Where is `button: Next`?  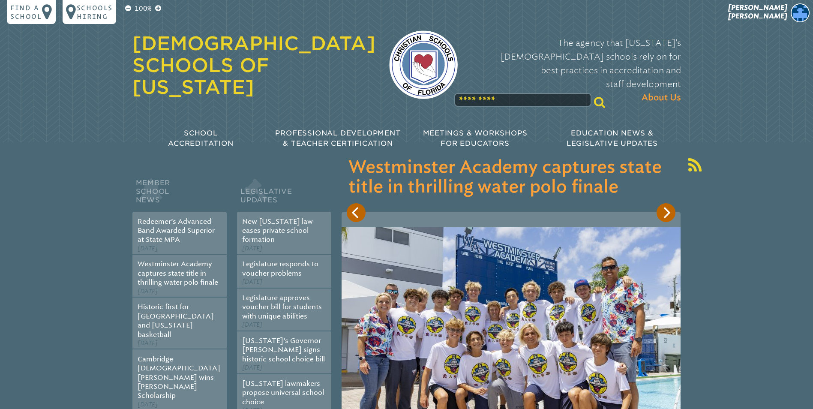 button: Next is located at coordinates (666, 213).